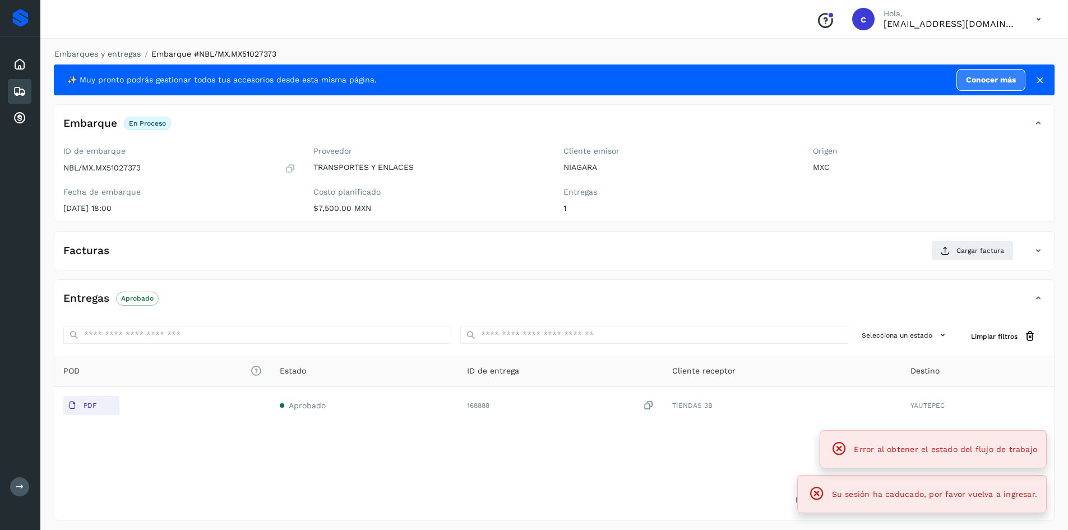 The image size is (1068, 530). Describe the element at coordinates (163, 371) in the screenshot. I see `span: POD` at that location.